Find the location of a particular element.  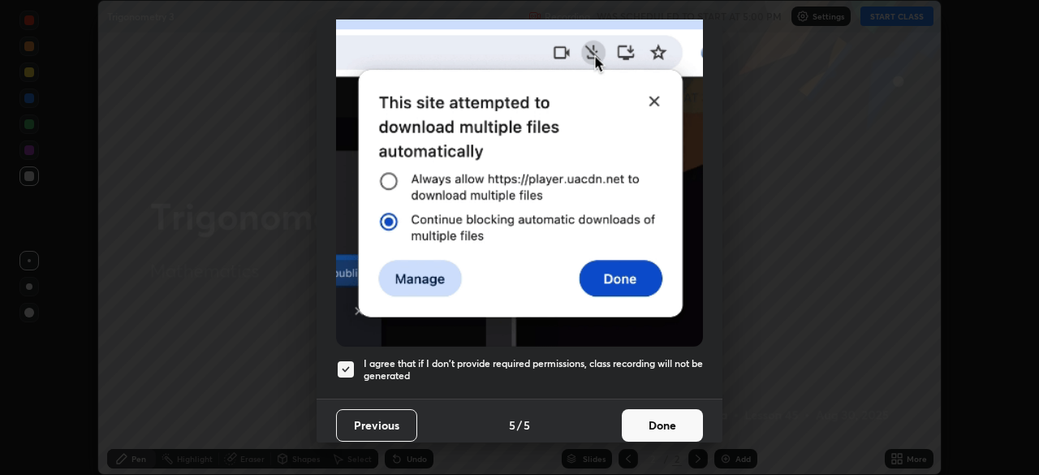

h5: I agree that if I don't provide required permissions, class recording will not be generated is located at coordinates (533, 369).